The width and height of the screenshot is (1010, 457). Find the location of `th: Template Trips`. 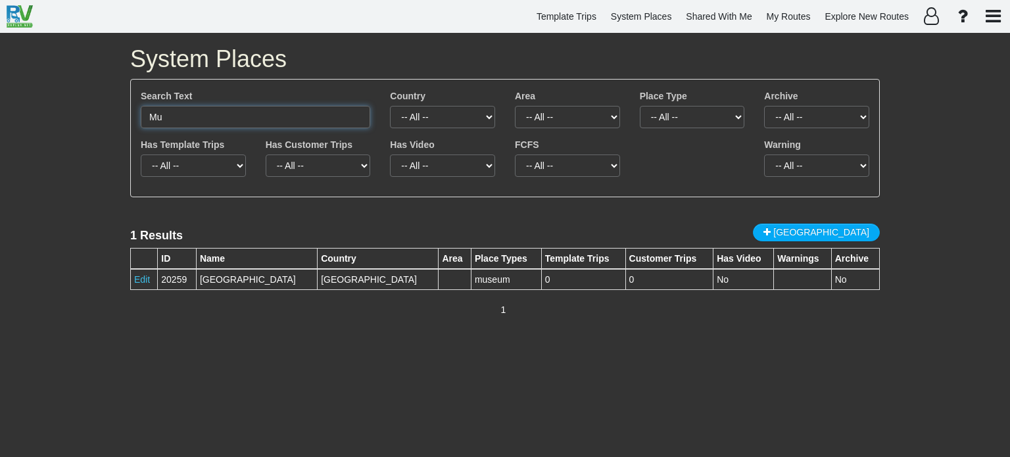

th: Template Trips is located at coordinates (583, 258).